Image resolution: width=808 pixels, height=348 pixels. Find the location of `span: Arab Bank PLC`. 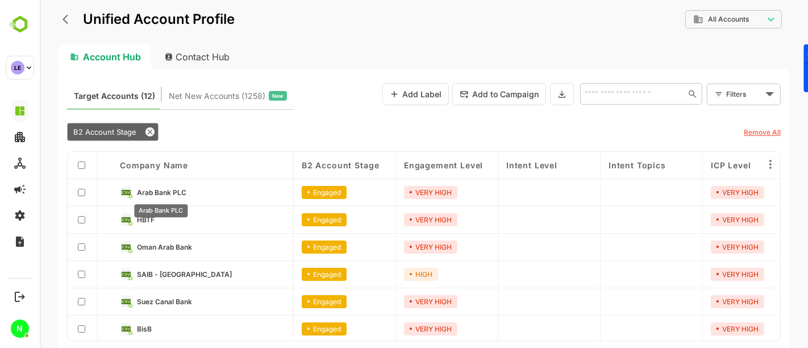

span: Arab Bank PLC is located at coordinates (122, 192).